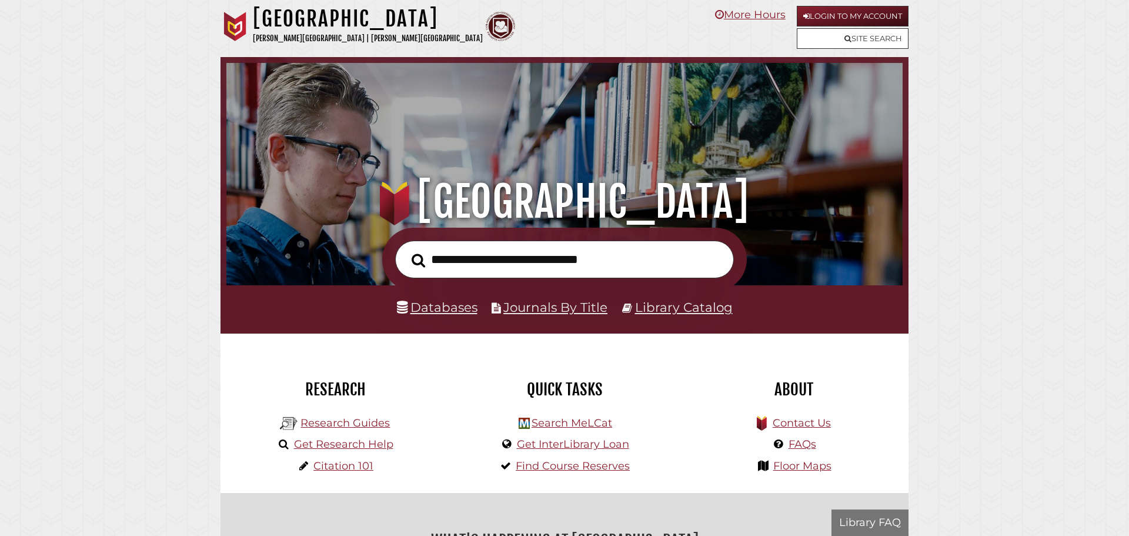 The width and height of the screenshot is (1129, 536). Describe the element at coordinates (501, 26) in the screenshot. I see `img: Calvin Theological Seminary` at that location.